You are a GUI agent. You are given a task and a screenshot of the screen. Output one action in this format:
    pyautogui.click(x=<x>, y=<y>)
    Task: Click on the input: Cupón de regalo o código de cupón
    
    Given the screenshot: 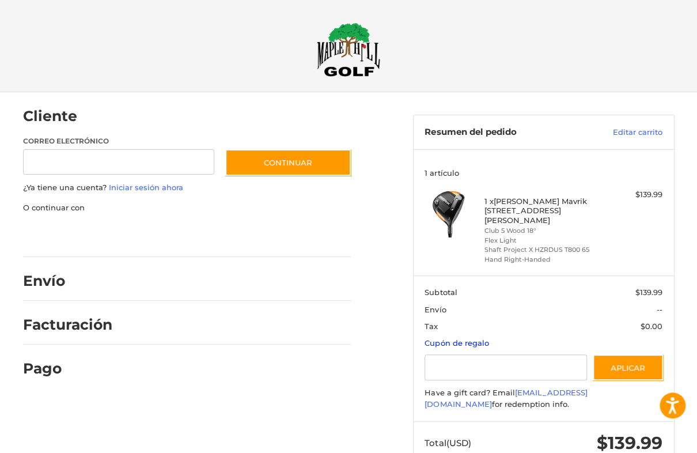 What is the action you would take?
    pyautogui.click(x=506, y=367)
    